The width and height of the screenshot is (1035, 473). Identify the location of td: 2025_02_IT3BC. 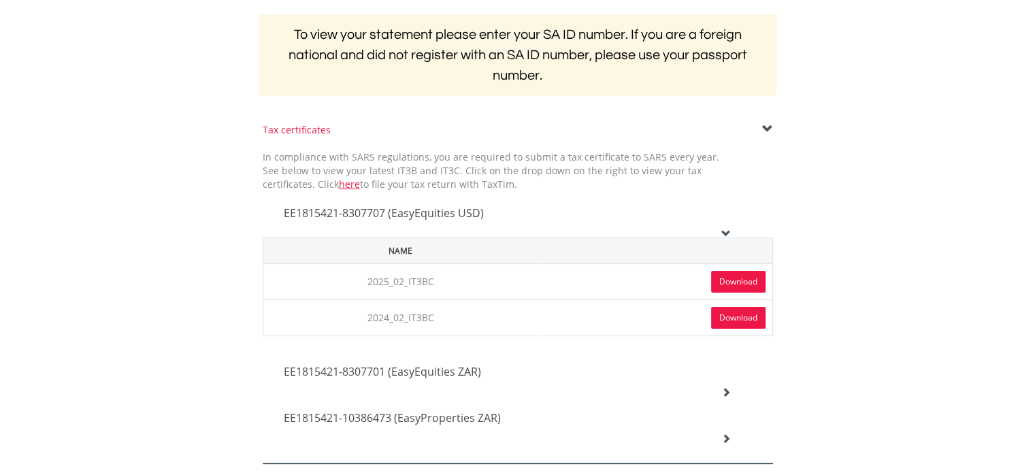
(400, 281).